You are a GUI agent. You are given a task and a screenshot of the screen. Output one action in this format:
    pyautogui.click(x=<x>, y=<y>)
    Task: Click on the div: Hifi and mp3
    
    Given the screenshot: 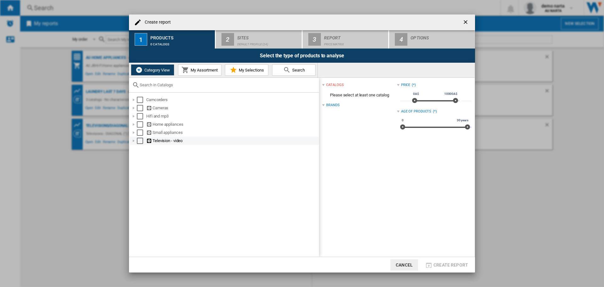 What is the action you would take?
    pyautogui.click(x=232, y=116)
    